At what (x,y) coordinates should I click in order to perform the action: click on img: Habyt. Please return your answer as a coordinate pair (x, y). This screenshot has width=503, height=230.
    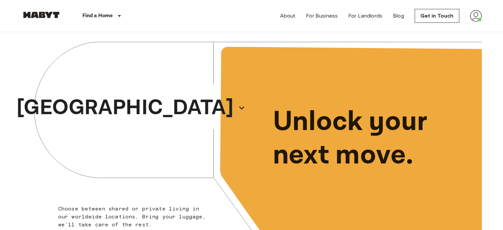
    Looking at the image, I should click on (41, 15).